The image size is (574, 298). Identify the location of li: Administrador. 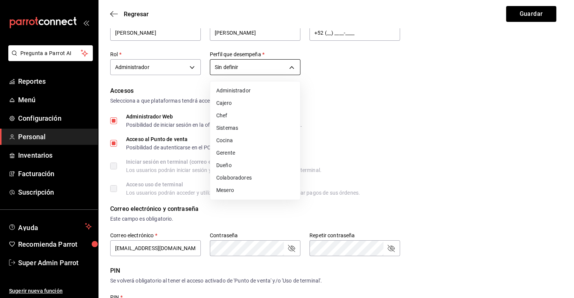
(255, 91).